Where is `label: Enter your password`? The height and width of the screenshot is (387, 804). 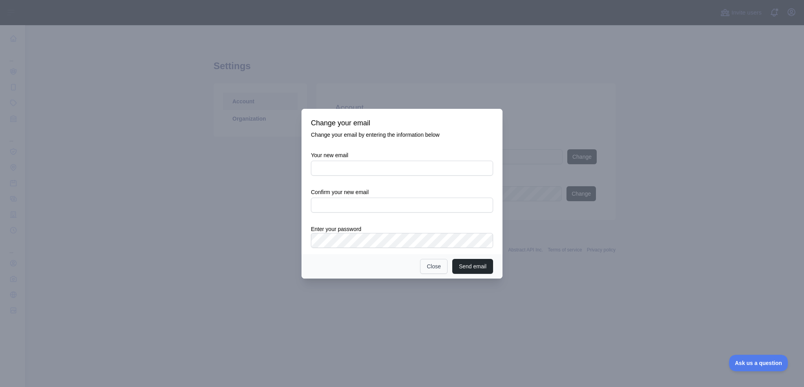 label: Enter your password is located at coordinates (402, 229).